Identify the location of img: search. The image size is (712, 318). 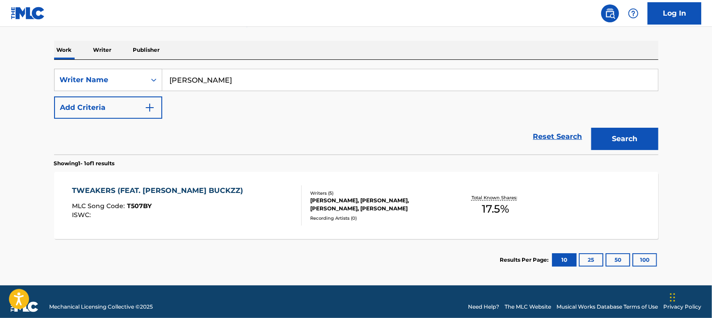
(610, 13).